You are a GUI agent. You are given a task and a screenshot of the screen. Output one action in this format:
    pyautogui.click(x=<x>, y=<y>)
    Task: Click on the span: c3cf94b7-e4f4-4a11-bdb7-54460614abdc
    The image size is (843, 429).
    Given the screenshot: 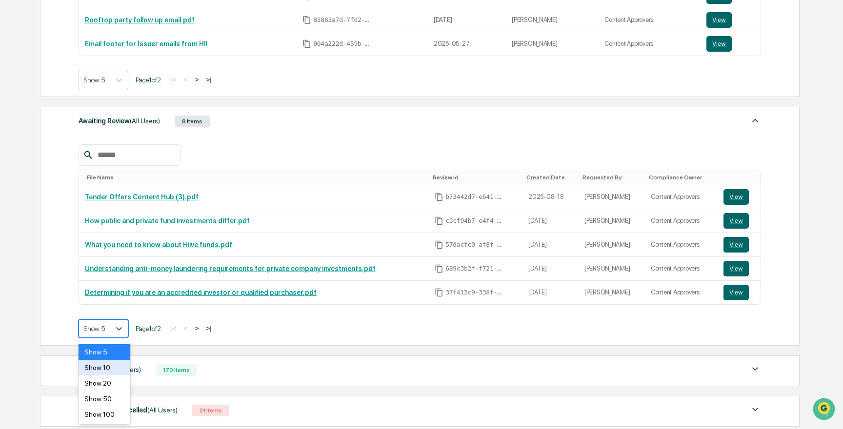 What is the action you would take?
    pyautogui.click(x=475, y=221)
    